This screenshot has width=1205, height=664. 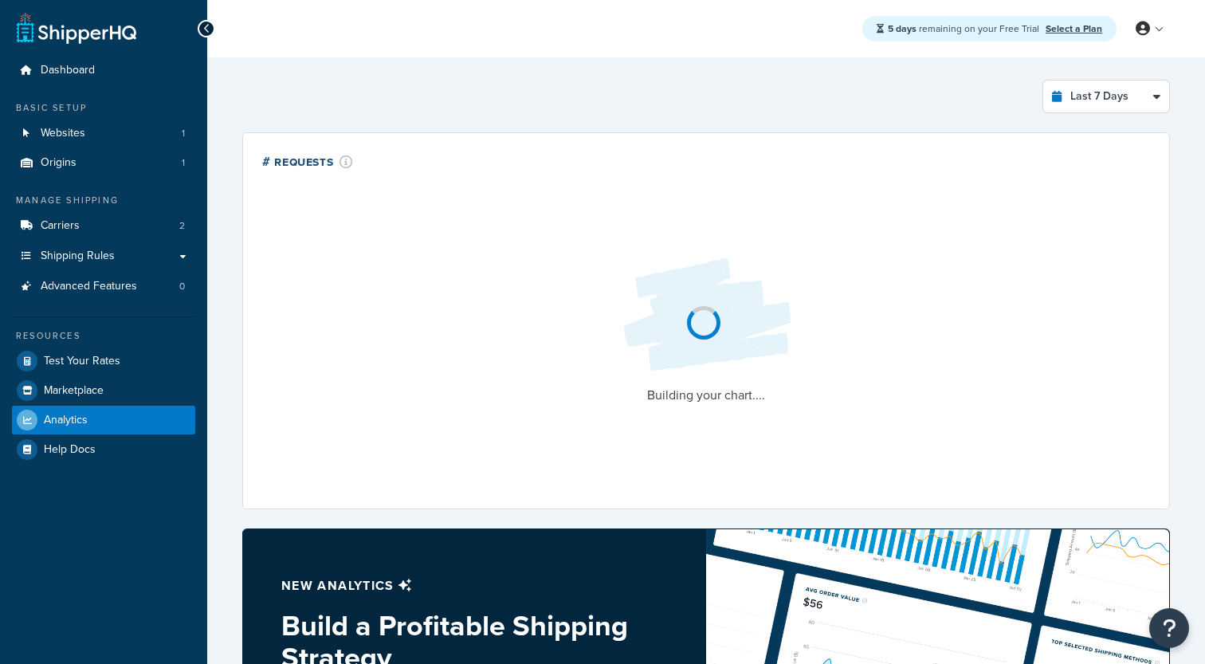 I want to click on strong: 5 days, so click(x=902, y=29).